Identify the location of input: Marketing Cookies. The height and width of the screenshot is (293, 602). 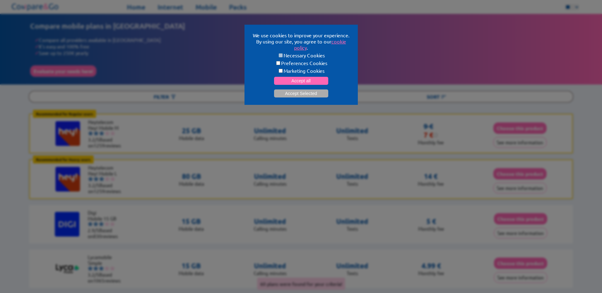
(281, 71).